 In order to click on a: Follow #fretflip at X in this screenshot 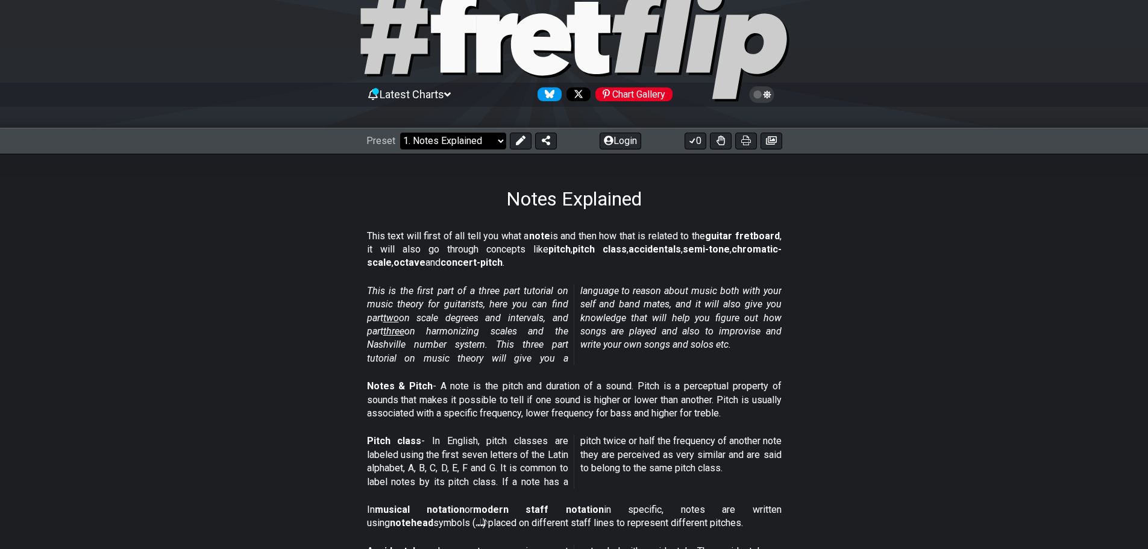, I will do `click(576, 94)`.